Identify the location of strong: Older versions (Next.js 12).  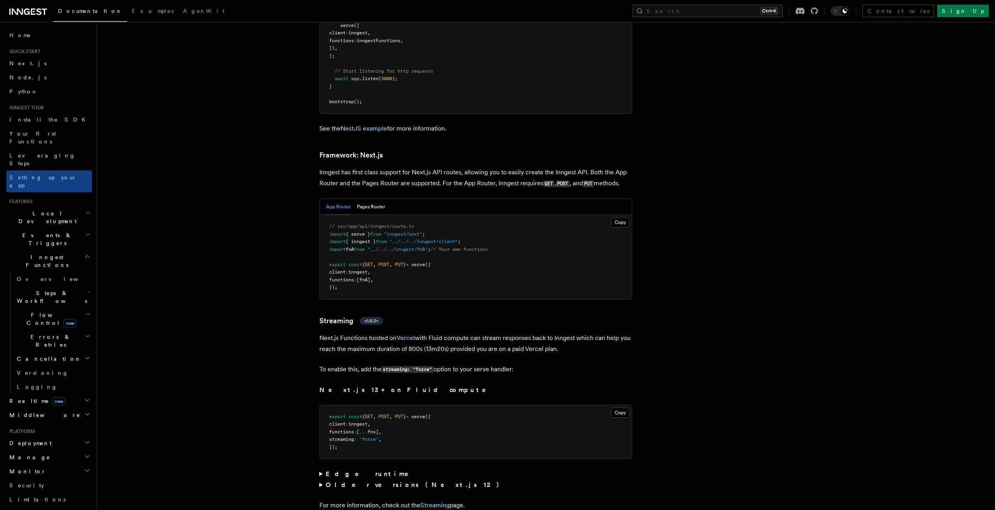
(415, 485).